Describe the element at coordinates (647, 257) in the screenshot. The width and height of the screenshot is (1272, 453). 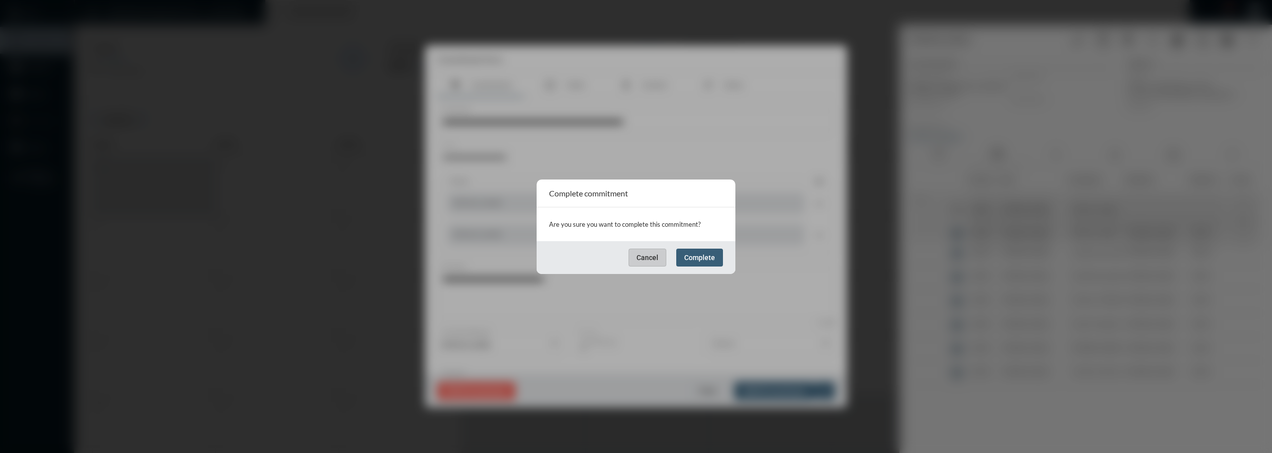
I see `span: Cancel` at that location.